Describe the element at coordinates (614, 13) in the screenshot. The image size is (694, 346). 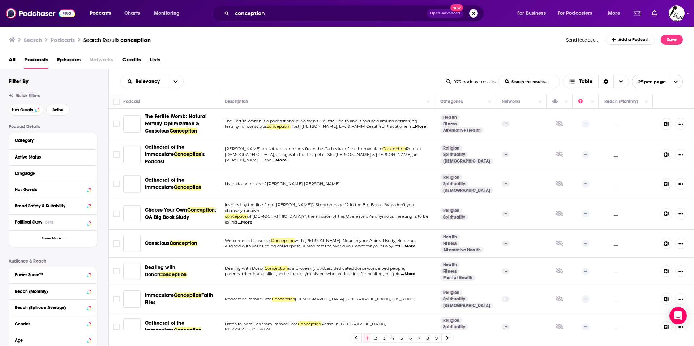
I see `span: More` at that location.